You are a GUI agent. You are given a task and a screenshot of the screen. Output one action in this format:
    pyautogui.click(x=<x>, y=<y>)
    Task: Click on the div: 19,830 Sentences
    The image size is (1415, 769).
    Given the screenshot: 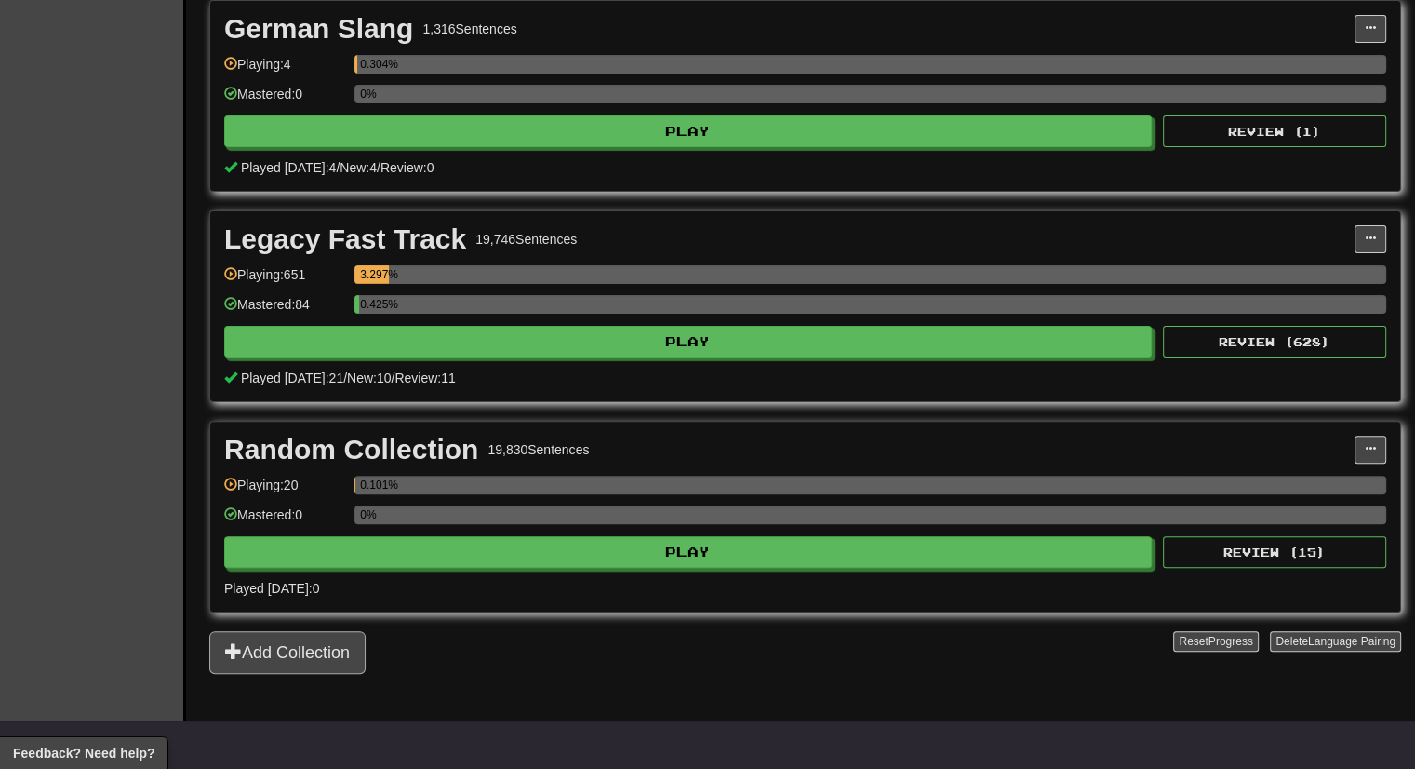 What is the action you would take?
    pyautogui.click(x=538, y=449)
    